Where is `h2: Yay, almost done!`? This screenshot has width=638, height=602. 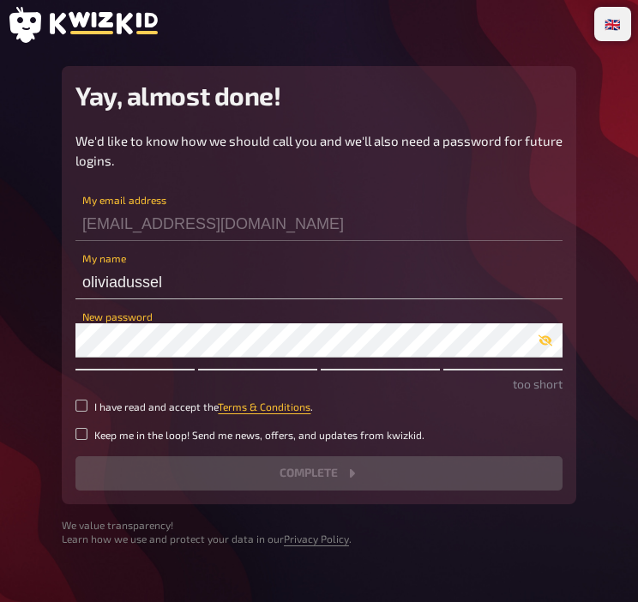 h2: Yay, almost done! is located at coordinates (319, 95).